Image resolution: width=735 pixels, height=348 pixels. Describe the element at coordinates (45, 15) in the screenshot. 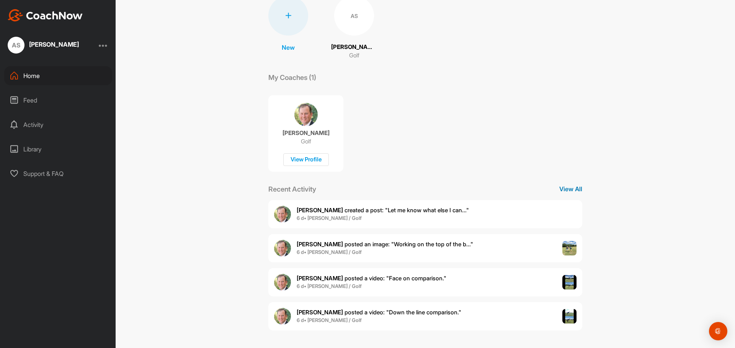

I see `img: CoachNow` at that location.